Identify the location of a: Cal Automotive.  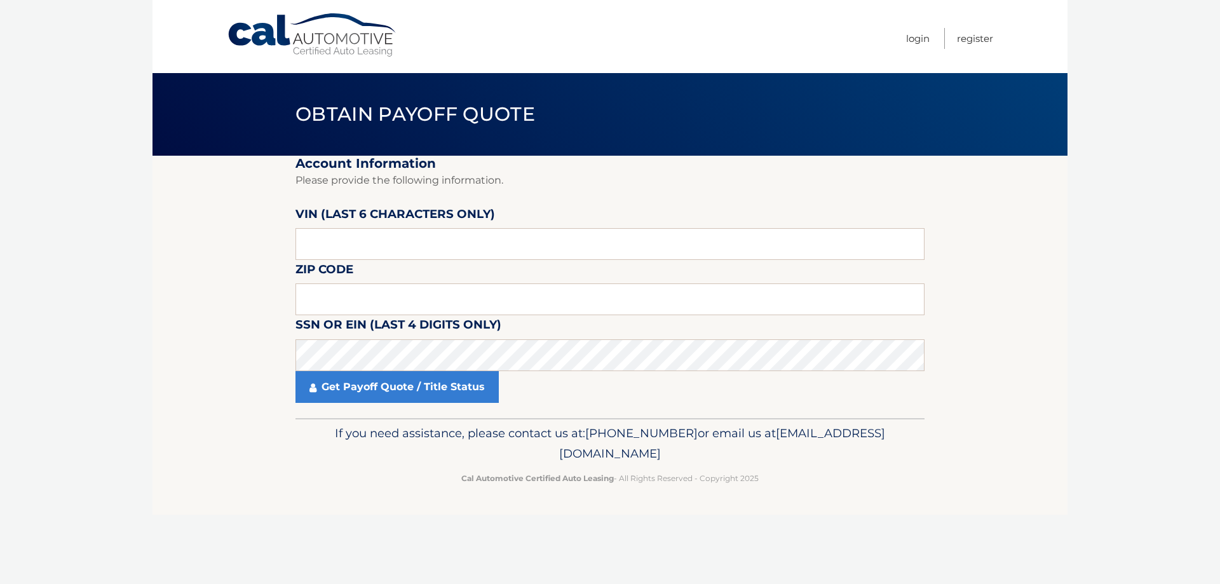
(313, 35).